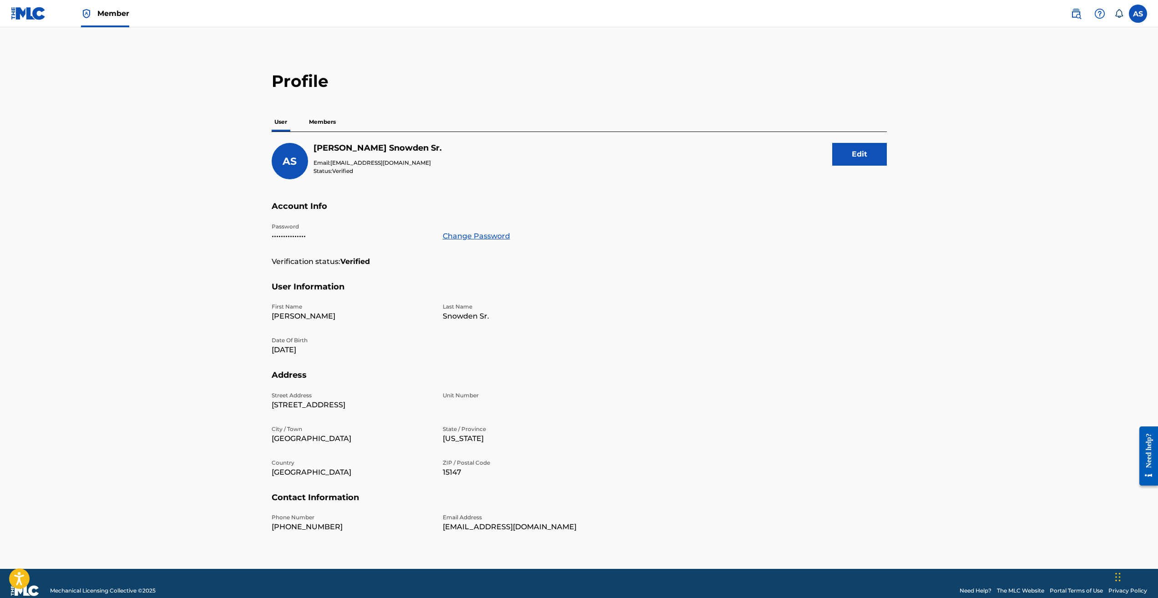 This screenshot has width=1158, height=598. I want to click on p: Status:, so click(378, 171).